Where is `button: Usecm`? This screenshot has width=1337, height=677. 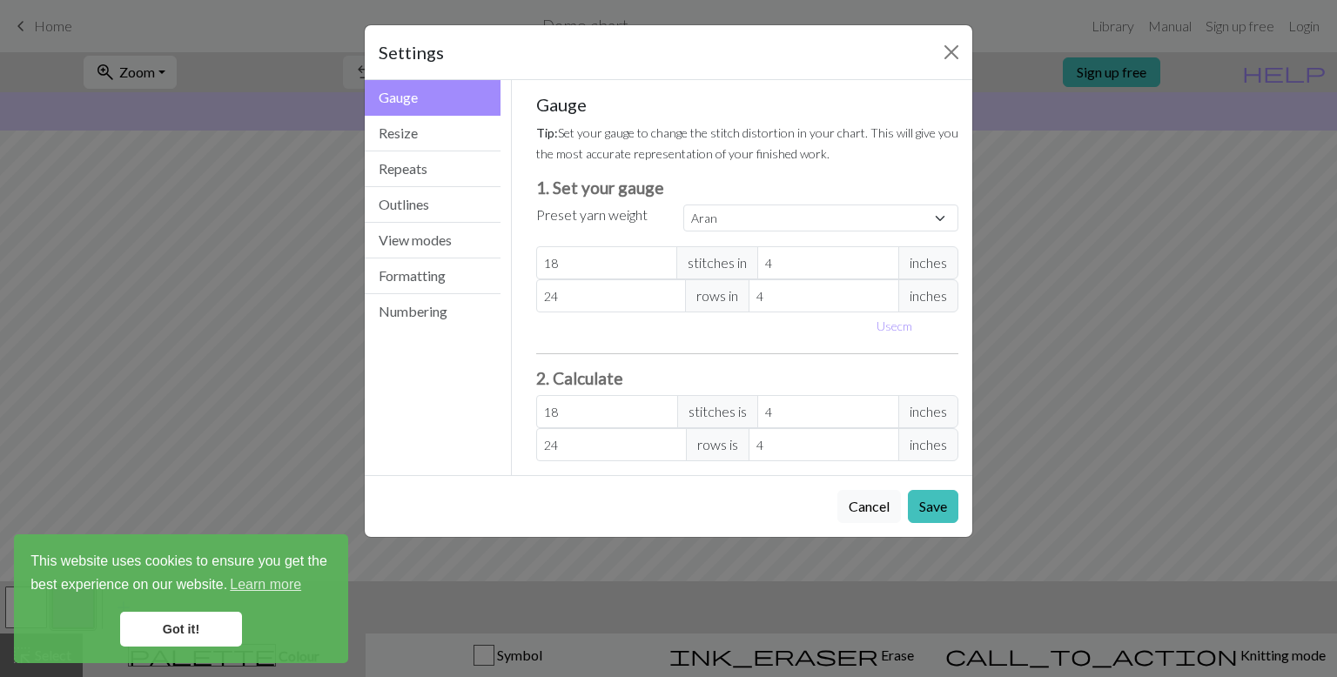
button: Usecm is located at coordinates (894, 325).